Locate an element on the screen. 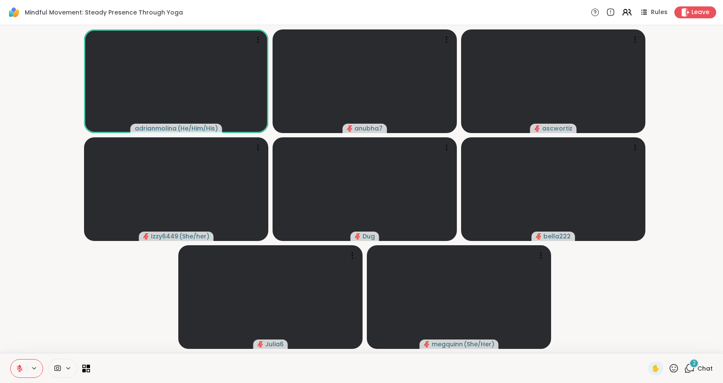 The width and height of the screenshot is (723, 383). span: ascwortiz is located at coordinates (557, 128).